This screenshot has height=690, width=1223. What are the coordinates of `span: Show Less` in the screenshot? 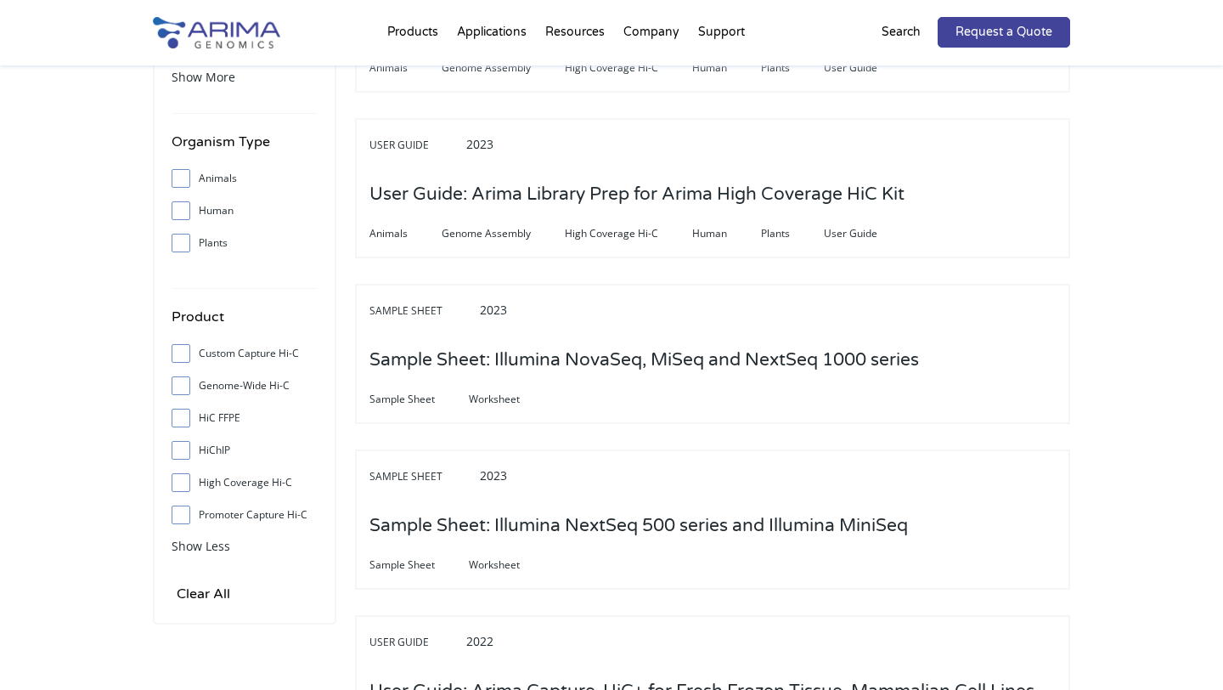 It's located at (200, 545).